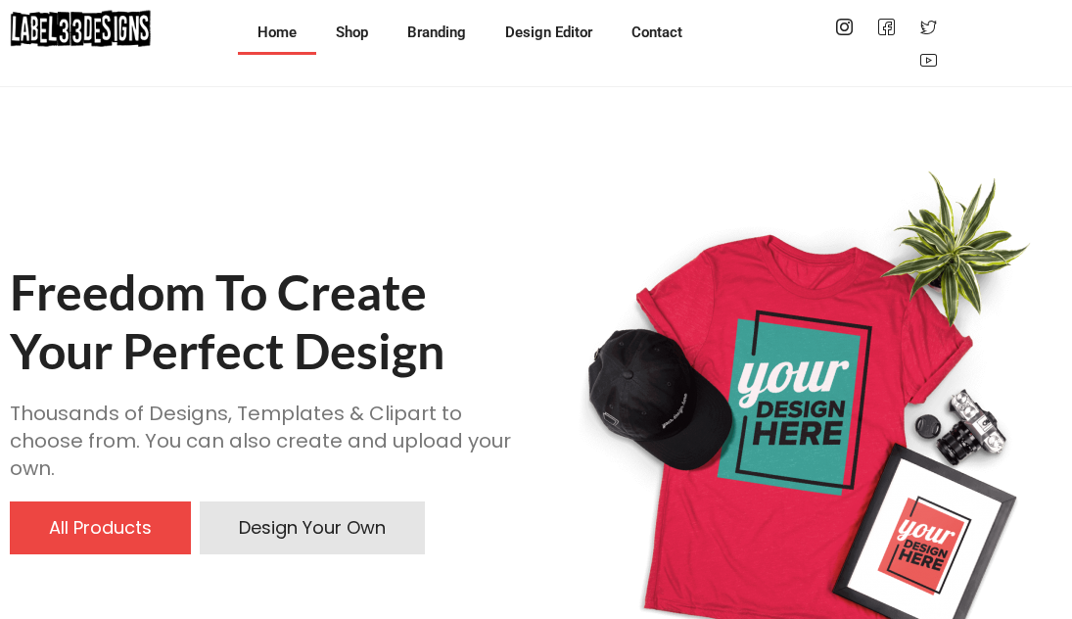 This screenshot has height=619, width=1072. I want to click on a: Home, so click(277, 32).